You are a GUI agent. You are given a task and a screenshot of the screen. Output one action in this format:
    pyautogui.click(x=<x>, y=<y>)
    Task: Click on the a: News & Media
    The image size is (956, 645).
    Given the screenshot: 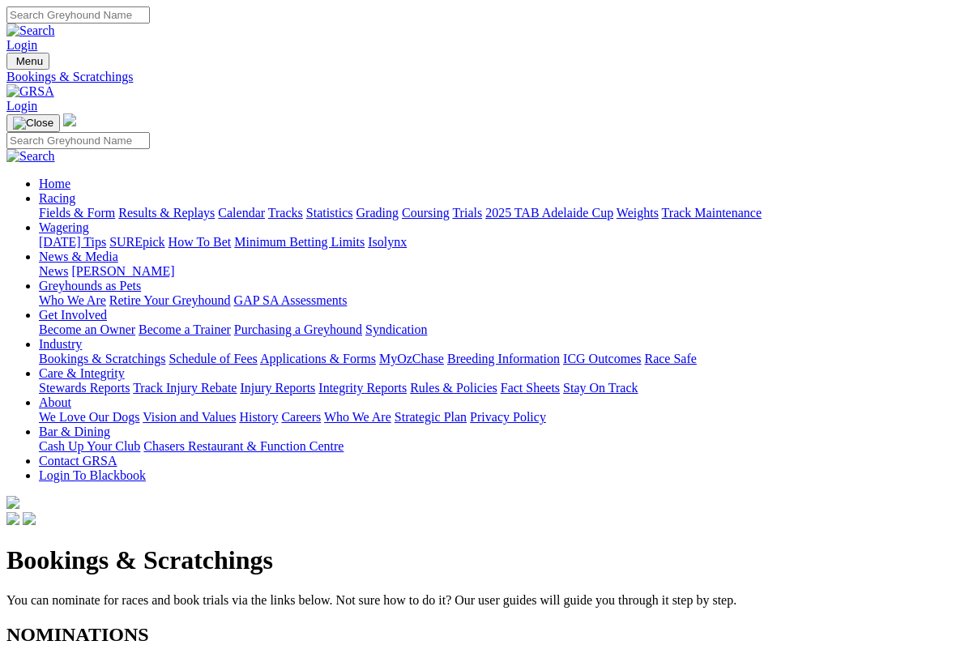 What is the action you would take?
    pyautogui.click(x=79, y=256)
    